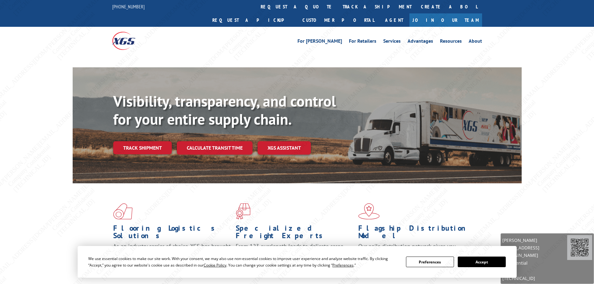 This screenshot has width=594, height=284. I want to click on a: Resources, so click(451, 42).